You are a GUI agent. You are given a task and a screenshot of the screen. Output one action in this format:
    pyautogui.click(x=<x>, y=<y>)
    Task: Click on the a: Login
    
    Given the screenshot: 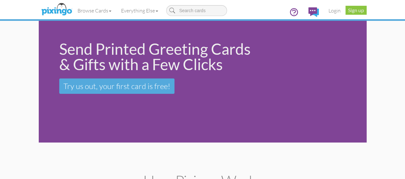 What is the action you would take?
    pyautogui.click(x=335, y=11)
    